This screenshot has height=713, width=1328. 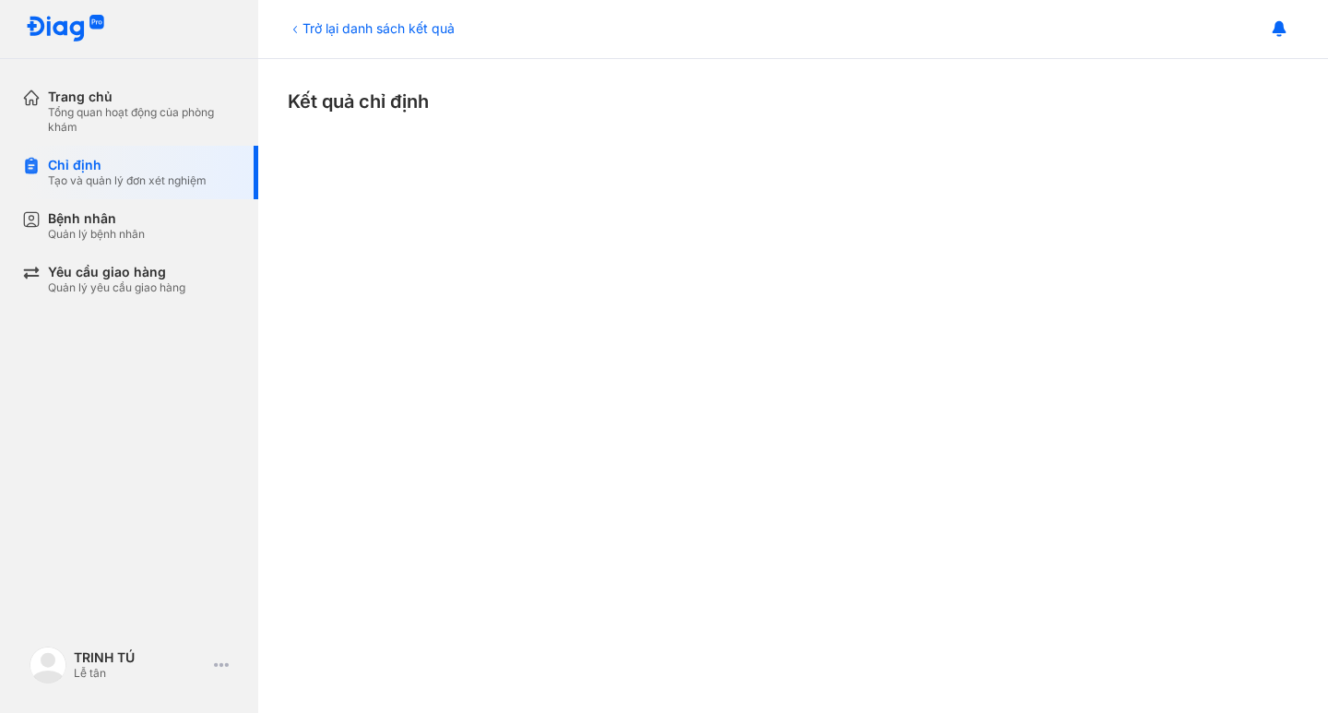 What do you see at coordinates (96, 234) in the screenshot?
I see `div: Quản lý bệnh nhân` at bounding box center [96, 234].